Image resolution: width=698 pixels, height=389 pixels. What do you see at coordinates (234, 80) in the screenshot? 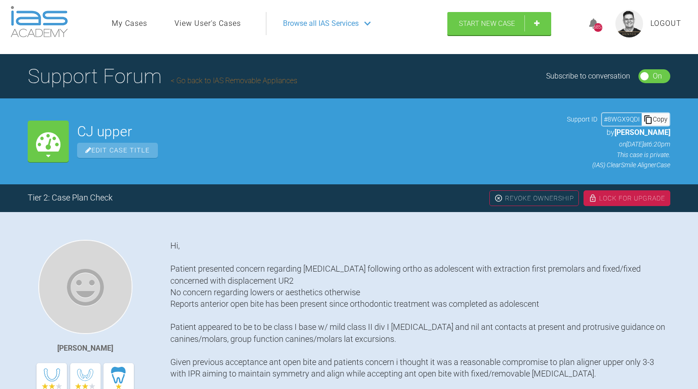
I see `a: Go back to IAS Removable Appliances` at bounding box center [234, 80].